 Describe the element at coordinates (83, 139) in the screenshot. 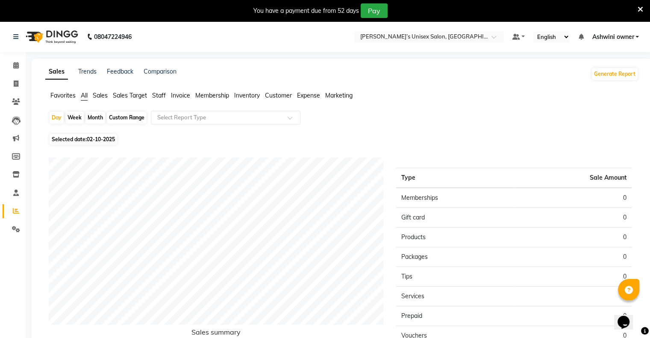

I see `span: Selected date:` at that location.